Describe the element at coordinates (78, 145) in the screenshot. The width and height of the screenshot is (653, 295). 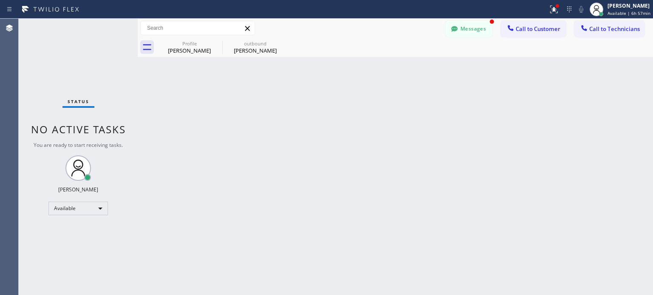
I see `span: You are ready to start receiving tasks.` at that location.